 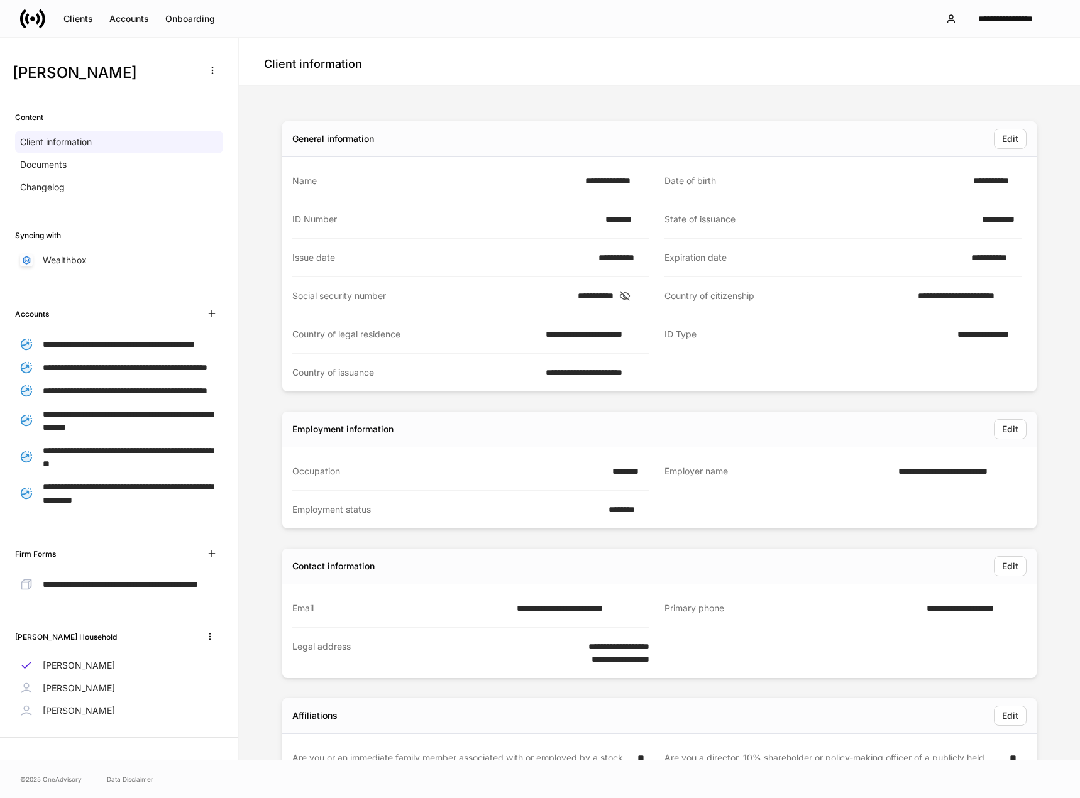 What do you see at coordinates (56, 142) in the screenshot?
I see `p: Client information` at bounding box center [56, 142].